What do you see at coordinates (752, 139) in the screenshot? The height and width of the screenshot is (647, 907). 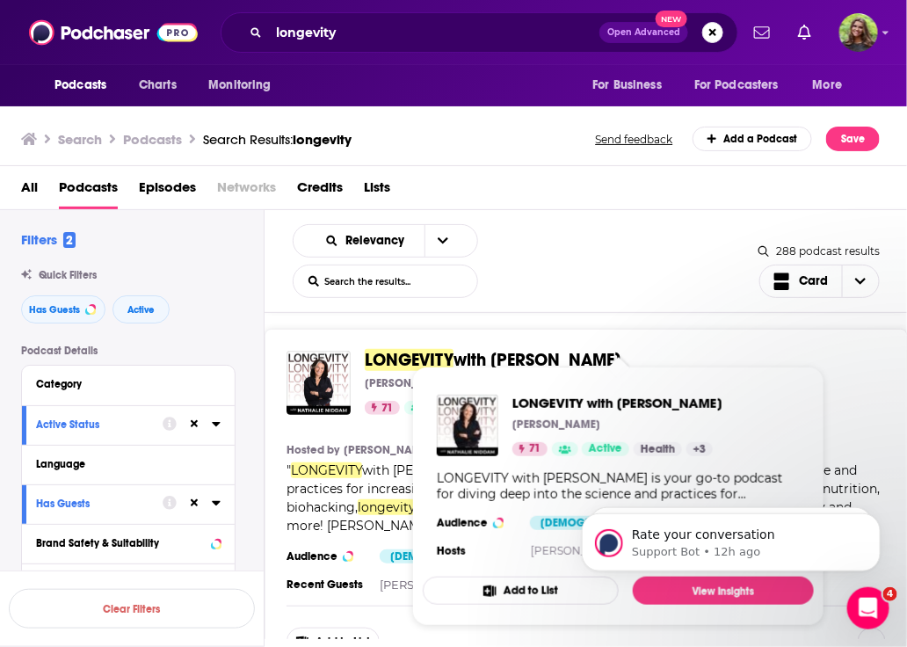 I see `a: Add a Podcast` at bounding box center [752, 139].